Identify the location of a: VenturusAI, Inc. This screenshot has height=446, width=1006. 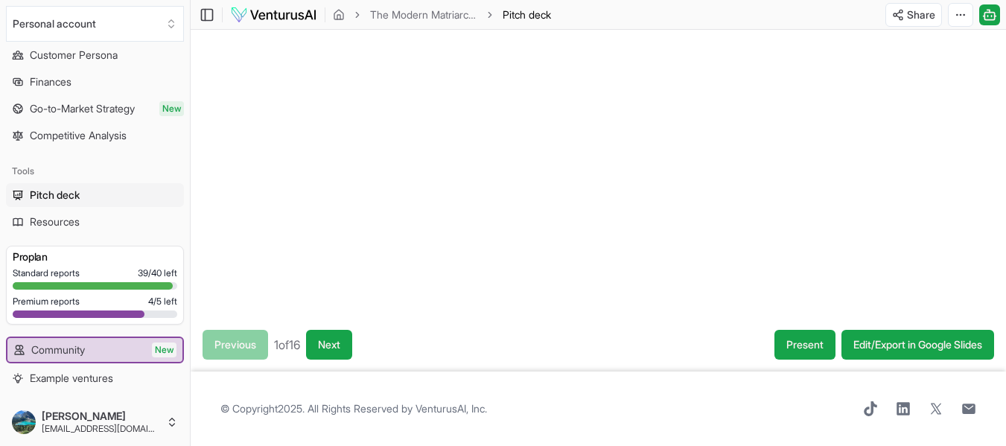
(450, 408).